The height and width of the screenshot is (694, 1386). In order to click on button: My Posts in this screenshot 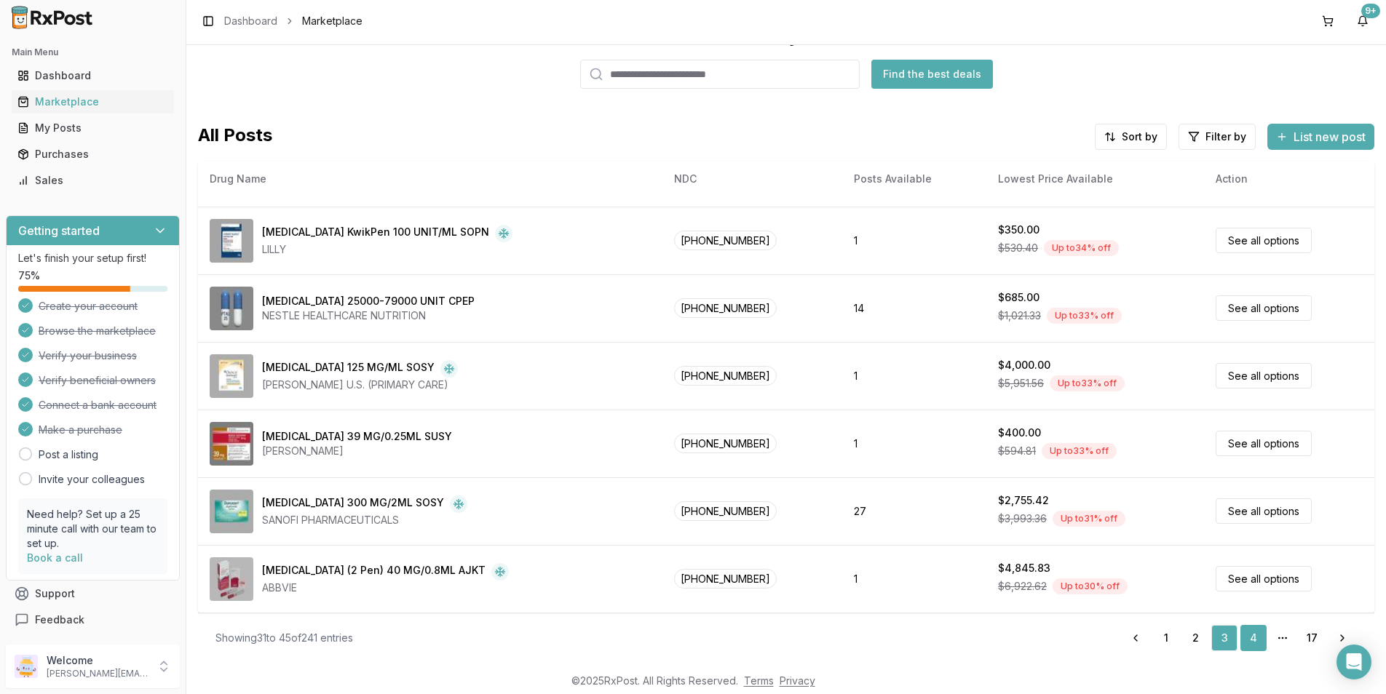, I will do `click(92, 128)`.